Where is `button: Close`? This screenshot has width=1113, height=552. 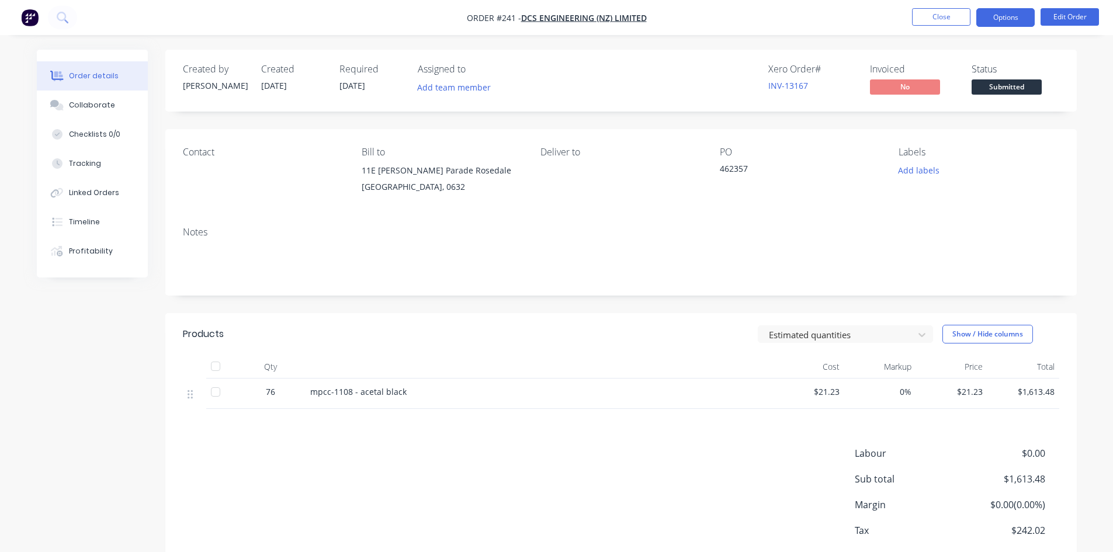
button: Close is located at coordinates (941, 17).